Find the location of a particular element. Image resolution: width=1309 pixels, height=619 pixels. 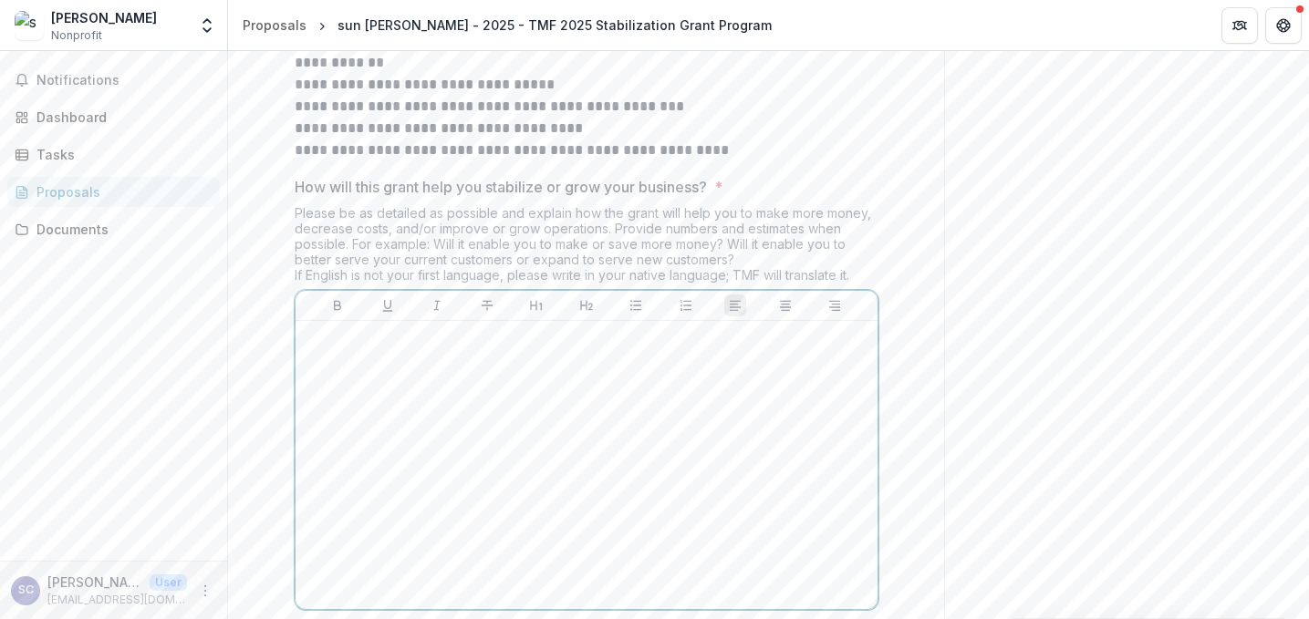

p: User is located at coordinates (168, 583).